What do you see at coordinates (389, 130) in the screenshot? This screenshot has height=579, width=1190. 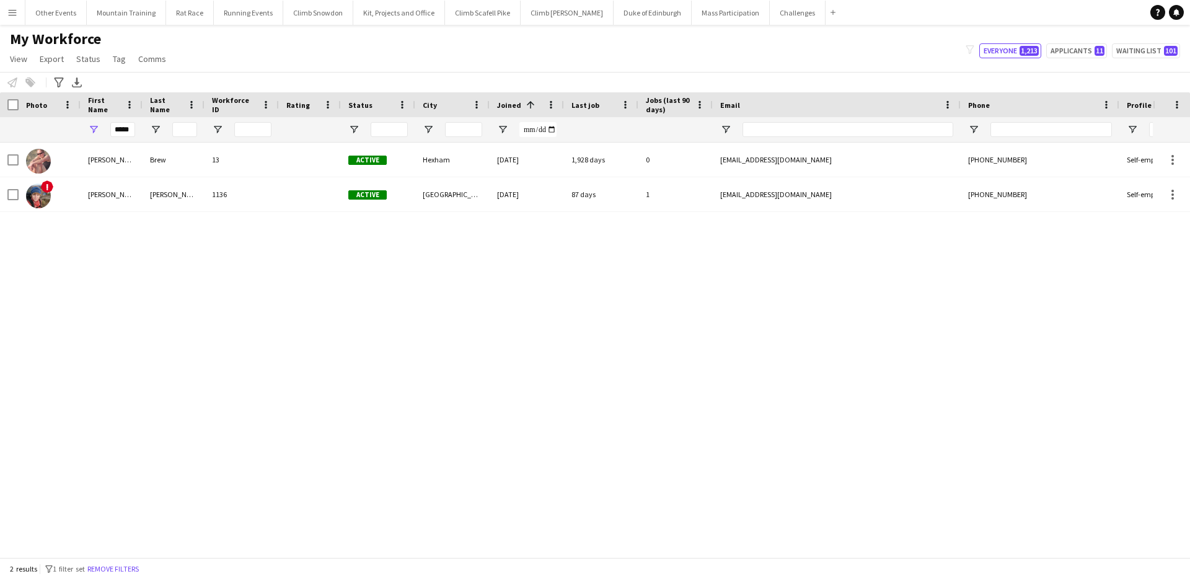 I see `input: Status Filter Input` at bounding box center [389, 130].